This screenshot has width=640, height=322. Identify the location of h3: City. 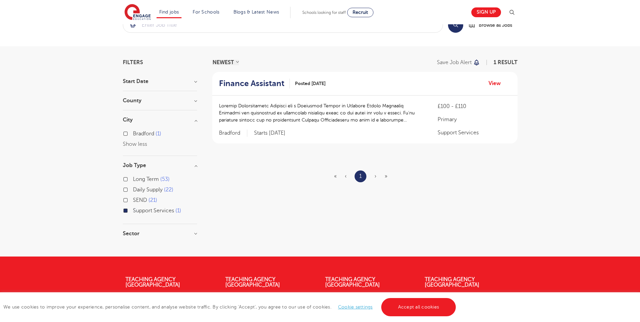
(160, 120).